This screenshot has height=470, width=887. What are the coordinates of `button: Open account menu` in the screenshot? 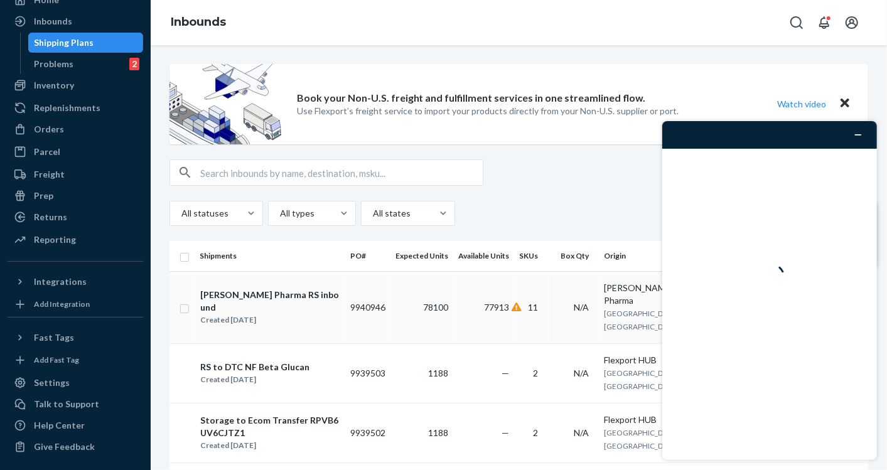 It's located at (852, 23).